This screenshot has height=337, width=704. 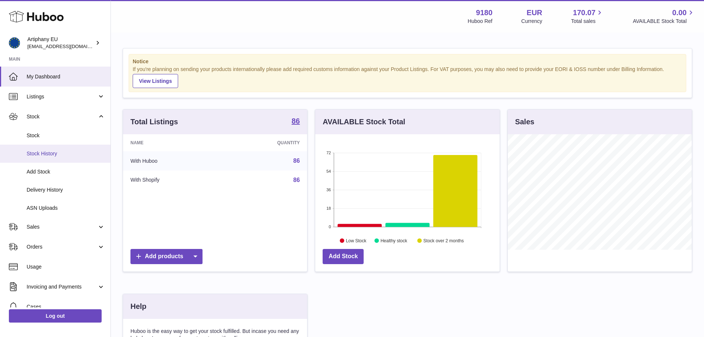 What do you see at coordinates (62, 287) in the screenshot?
I see `span: Invoicing and Payments` at bounding box center [62, 287].